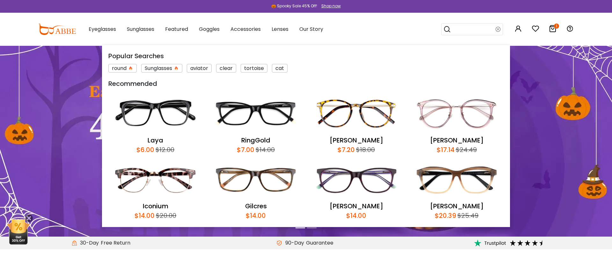 Image resolution: width=612 pixels, height=270 pixels. I want to click on div: 🎃 Spooky Sale 45% Off!, so click(294, 6).